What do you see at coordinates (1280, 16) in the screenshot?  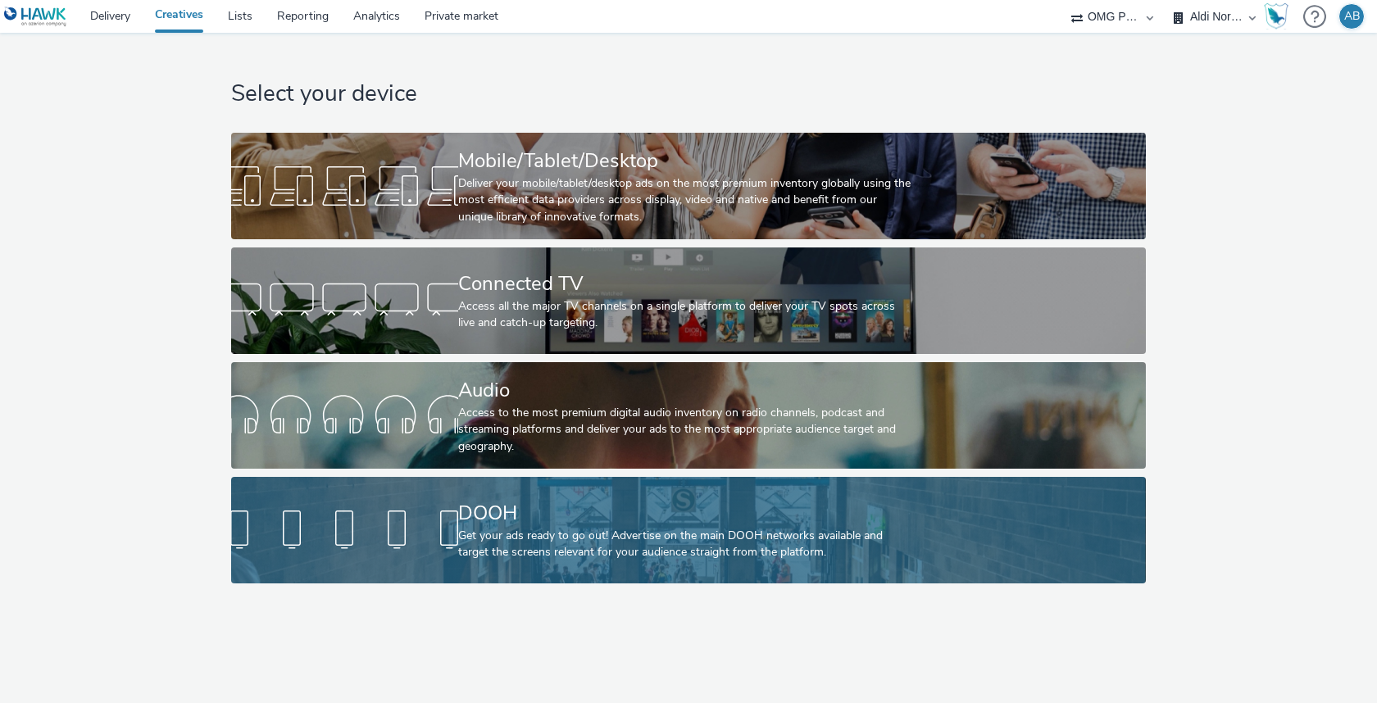 I see `a: Hawk Academy` at bounding box center [1280, 16].